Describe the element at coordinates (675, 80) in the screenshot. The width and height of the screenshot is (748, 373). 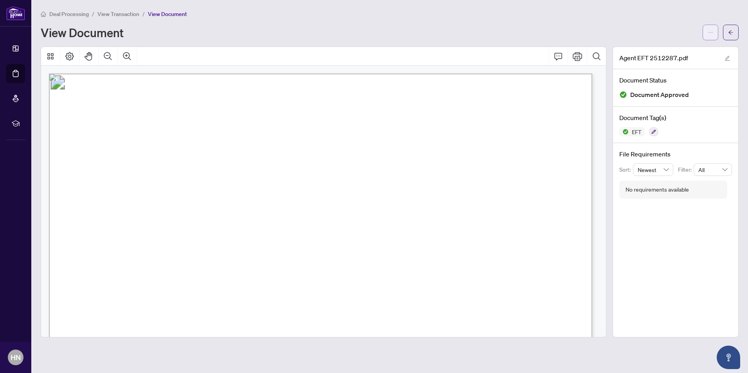
I see `h4: Document Status` at that location.